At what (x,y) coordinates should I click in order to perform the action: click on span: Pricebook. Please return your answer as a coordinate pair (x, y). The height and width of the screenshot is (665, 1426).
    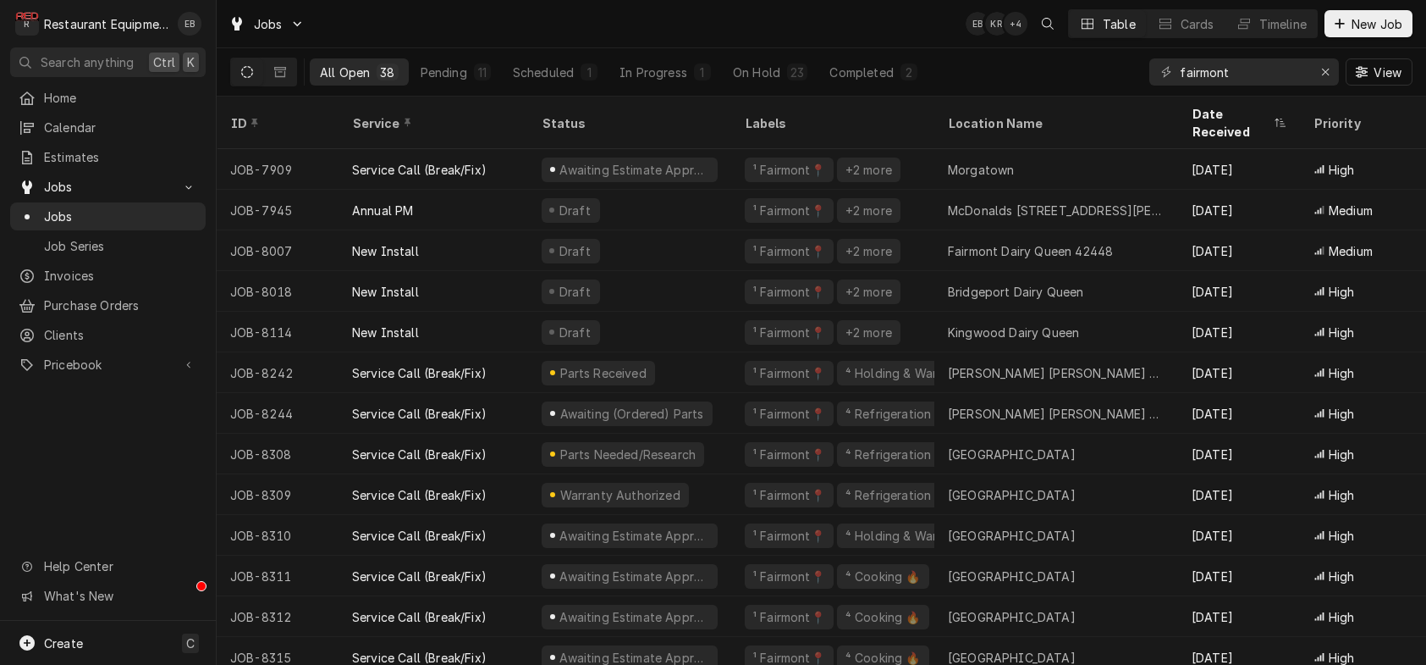
    Looking at the image, I should click on (108, 364).